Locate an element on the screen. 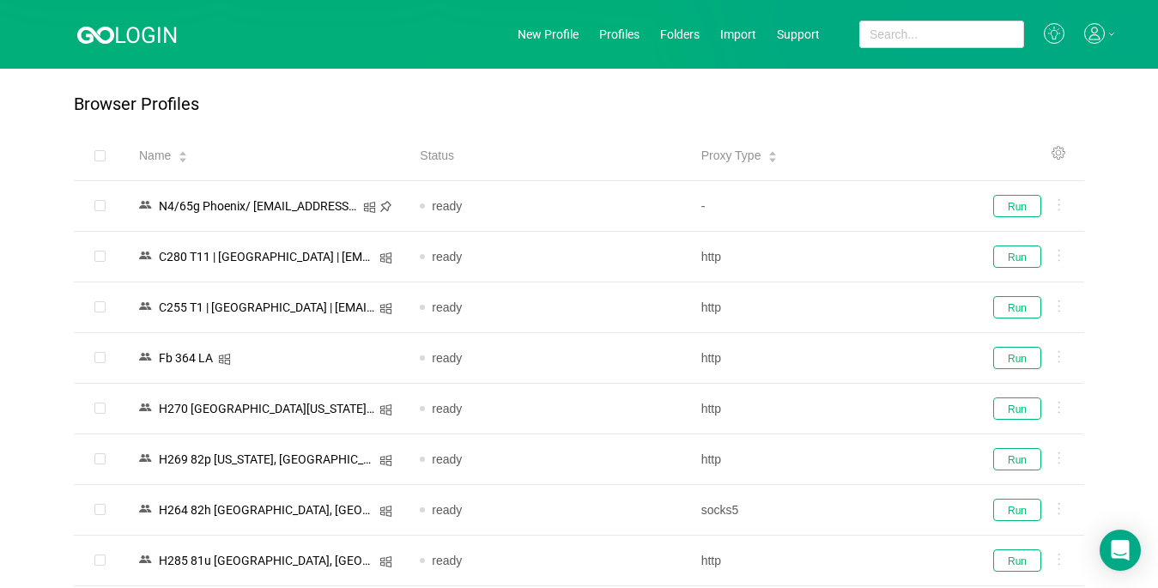 This screenshot has height=588, width=1158. td: socks5 is located at coordinates (828, 510).